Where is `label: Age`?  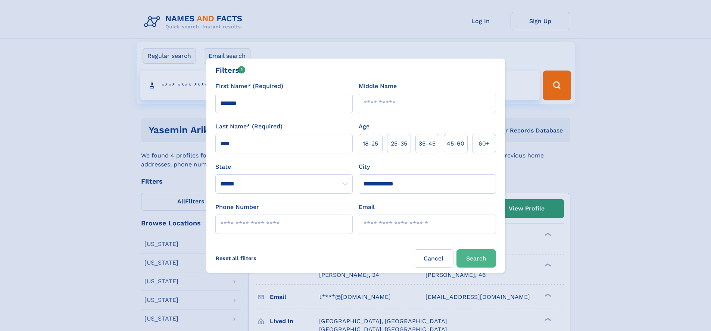
label: Age is located at coordinates (364, 127).